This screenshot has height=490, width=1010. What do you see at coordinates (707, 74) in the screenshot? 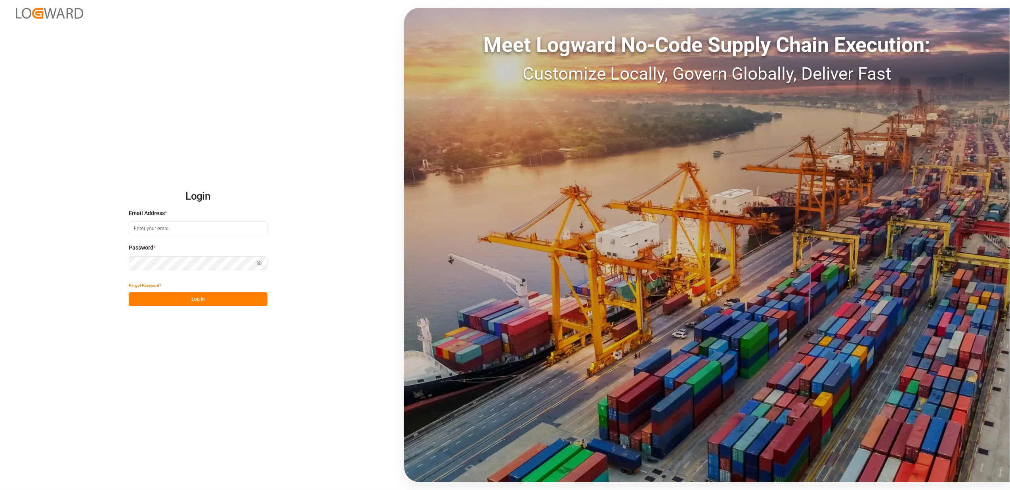
I see `div: Customize Locally, Govern Globally, Deliver Fast` at bounding box center [707, 74].